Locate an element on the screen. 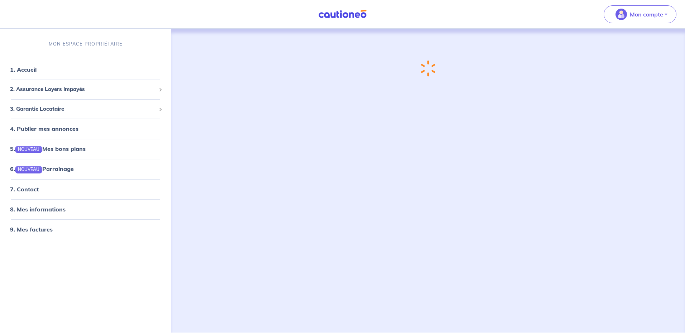  div: 6.NOUVEAUParrainage is located at coordinates (86, 169).